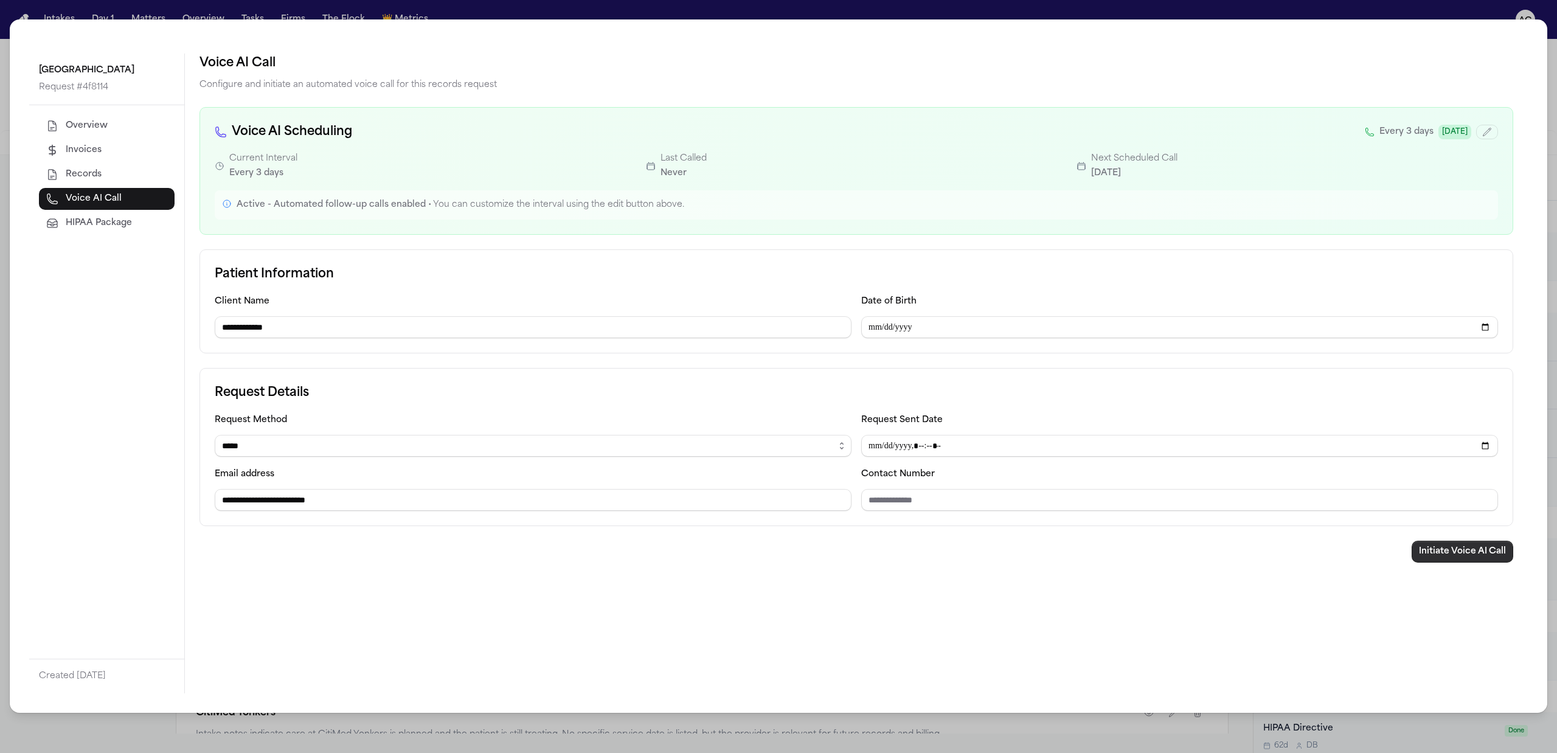  I want to click on p: Request # 4f8114, so click(106, 88).